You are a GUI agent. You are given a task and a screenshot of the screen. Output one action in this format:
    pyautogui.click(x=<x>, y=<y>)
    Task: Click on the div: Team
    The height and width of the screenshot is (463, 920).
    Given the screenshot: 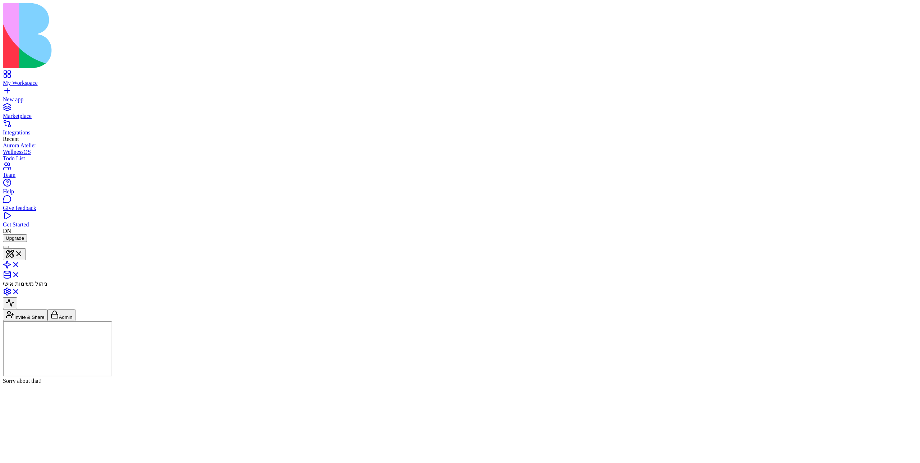 What is the action you would take?
    pyautogui.click(x=460, y=175)
    